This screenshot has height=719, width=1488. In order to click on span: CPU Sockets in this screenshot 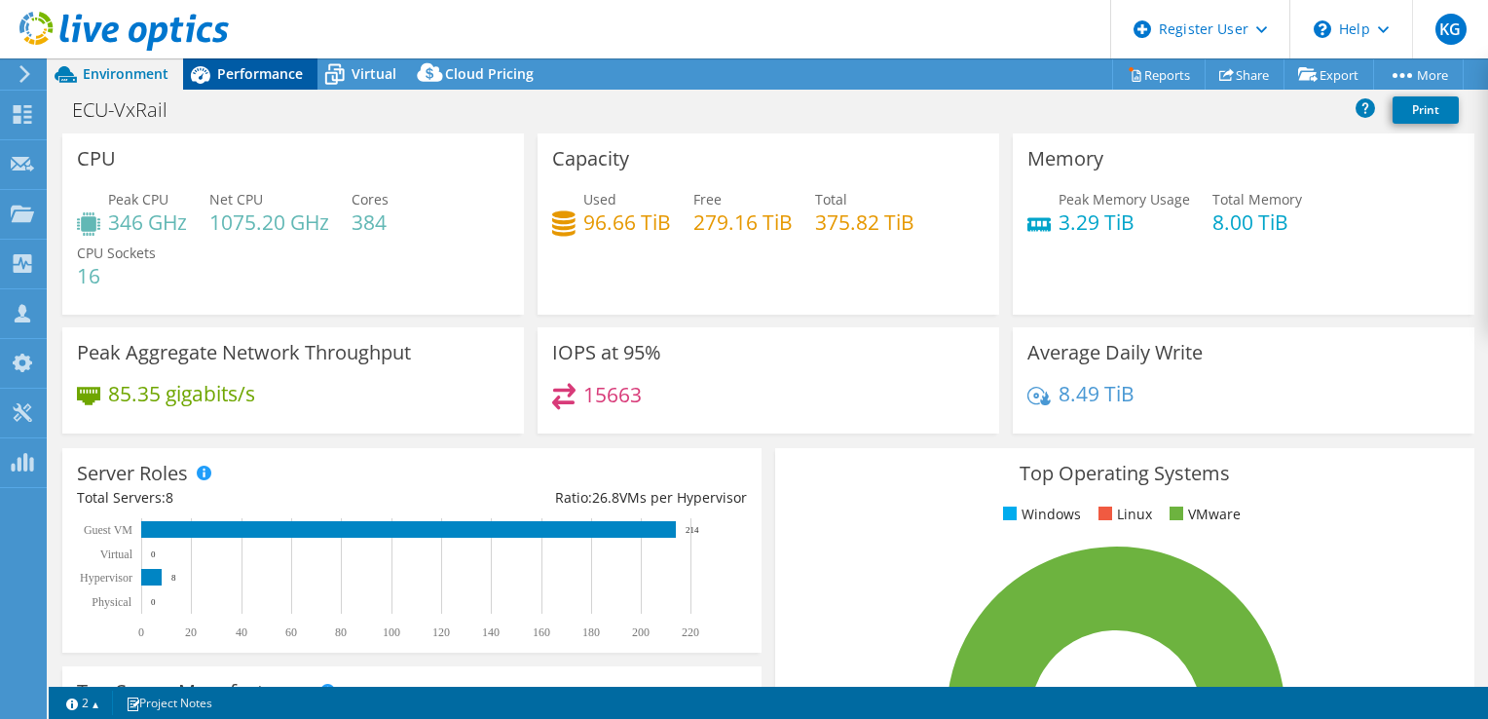, I will do `click(116, 252)`.